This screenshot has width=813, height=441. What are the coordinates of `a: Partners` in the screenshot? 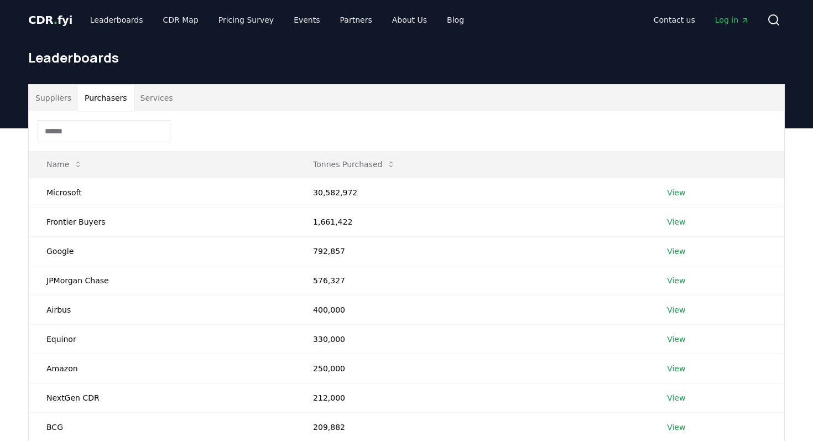 It's located at (356, 20).